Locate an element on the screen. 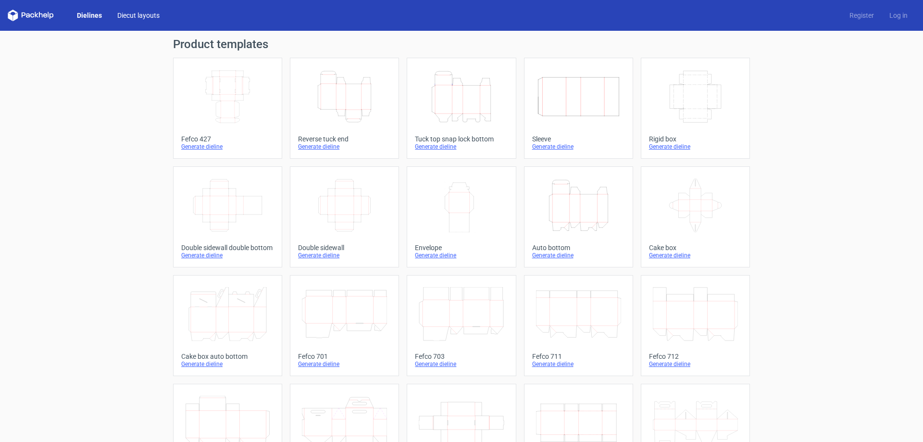 This screenshot has height=442, width=923. div: Fefco 711 is located at coordinates (578, 356).